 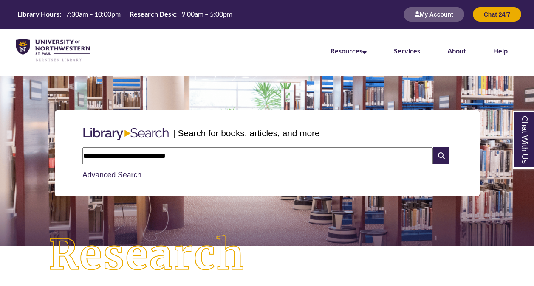 What do you see at coordinates (152, 14) in the screenshot?
I see `th: Research Desk:` at bounding box center [152, 14].